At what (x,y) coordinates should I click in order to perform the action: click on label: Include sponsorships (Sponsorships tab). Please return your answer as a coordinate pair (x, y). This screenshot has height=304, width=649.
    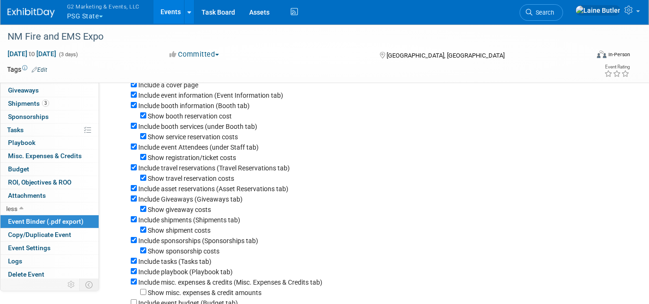
    Looking at the image, I should click on (198, 241).